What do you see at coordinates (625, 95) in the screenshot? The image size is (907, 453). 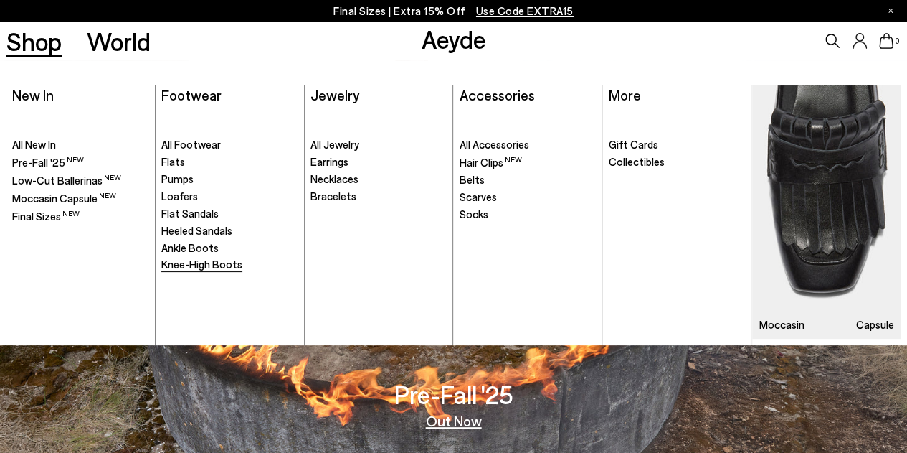 I see `span: More` at bounding box center [625, 95].